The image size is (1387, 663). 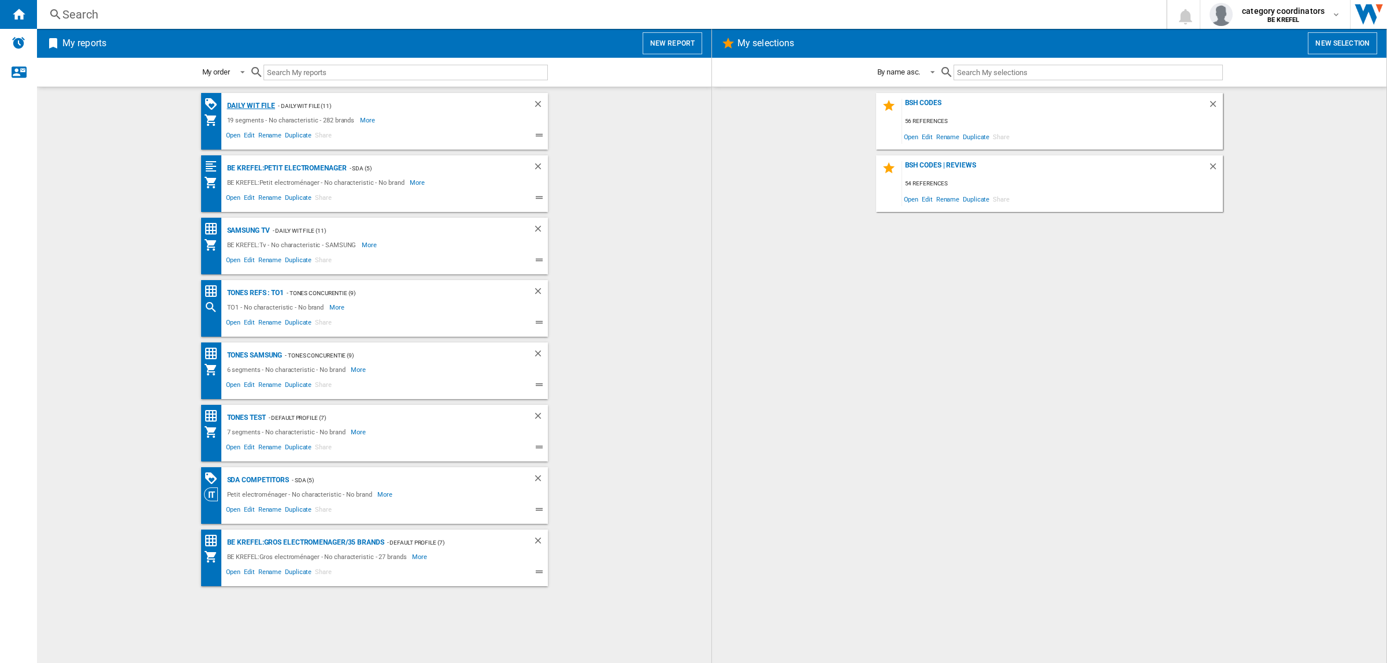 What do you see at coordinates (406, 72) in the screenshot?
I see `input: Search My reports` at bounding box center [406, 72].